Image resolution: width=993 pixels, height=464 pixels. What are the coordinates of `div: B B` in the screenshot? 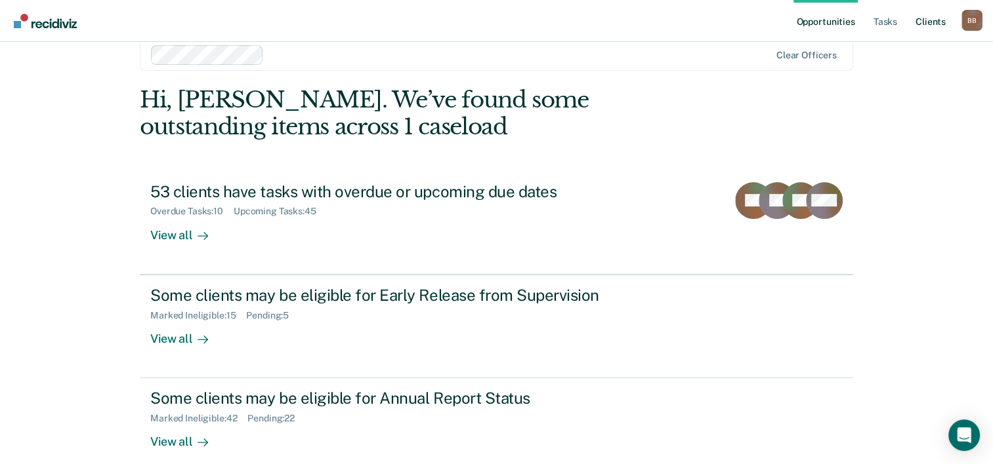 It's located at (972, 20).